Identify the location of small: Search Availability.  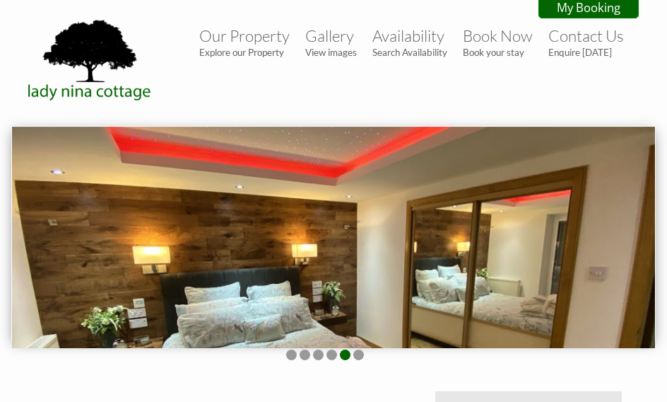
(410, 52).